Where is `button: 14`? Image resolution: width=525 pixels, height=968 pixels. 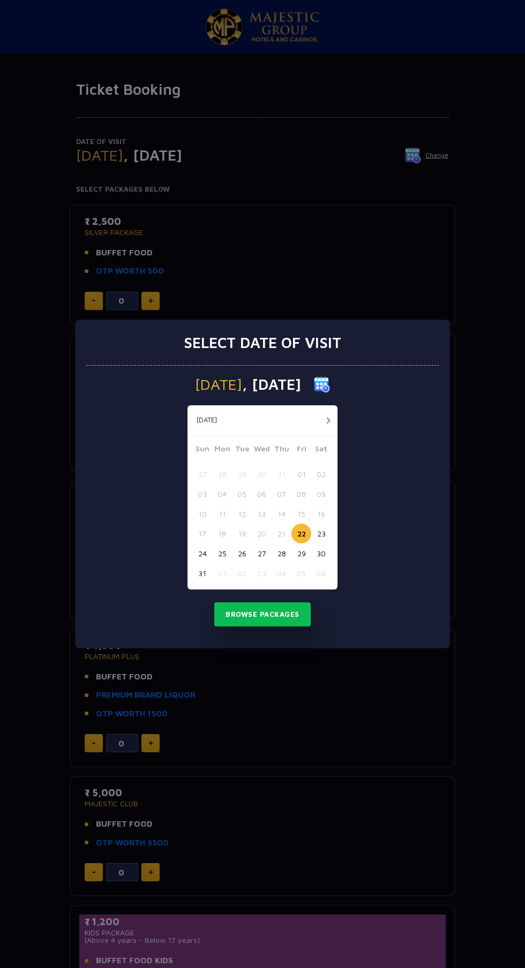 button: 14 is located at coordinates (281, 514).